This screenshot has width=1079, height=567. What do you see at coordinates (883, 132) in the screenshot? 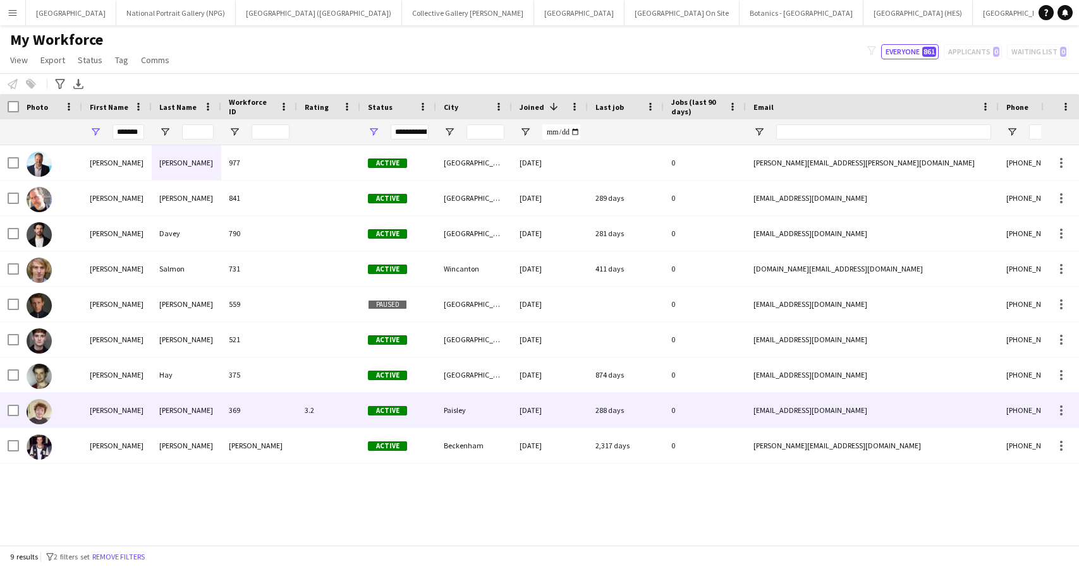
I see `input: Email Filter Input` at bounding box center [883, 132].